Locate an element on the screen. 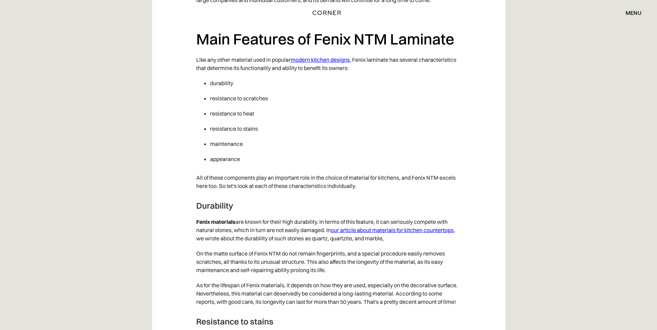  a: modern kitchen designs is located at coordinates (320, 60).